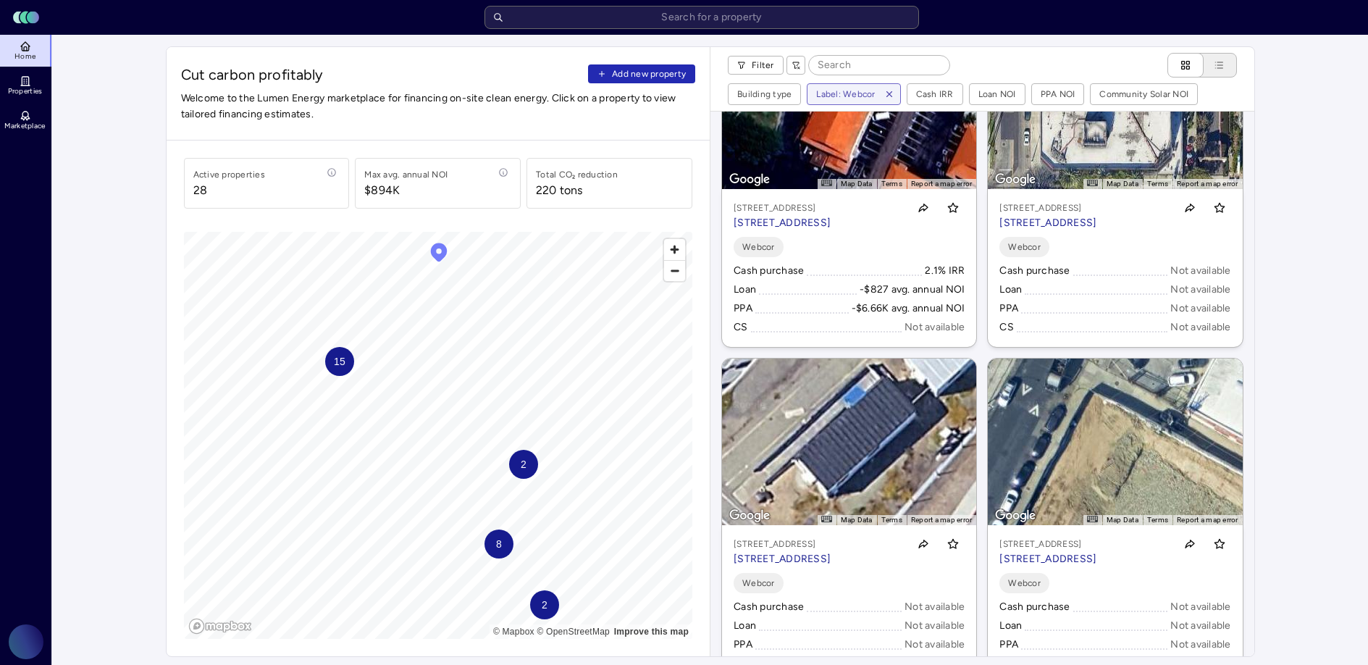 The height and width of the screenshot is (665, 1368). Describe the element at coordinates (764, 94) in the screenshot. I see `div: Building type` at that location.